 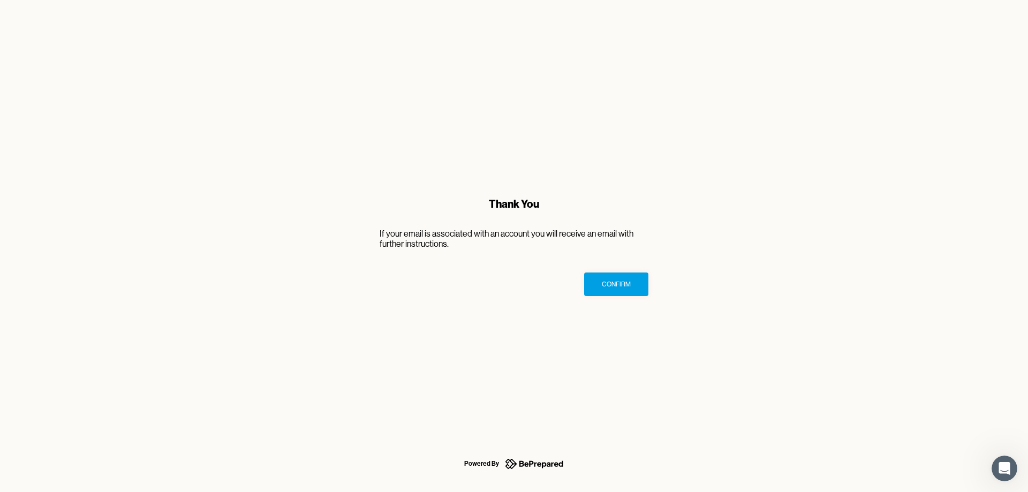 What do you see at coordinates (514, 239) in the screenshot?
I see `p: If your email is associated with an account you will receive an email with further instructions.` at bounding box center [514, 239].